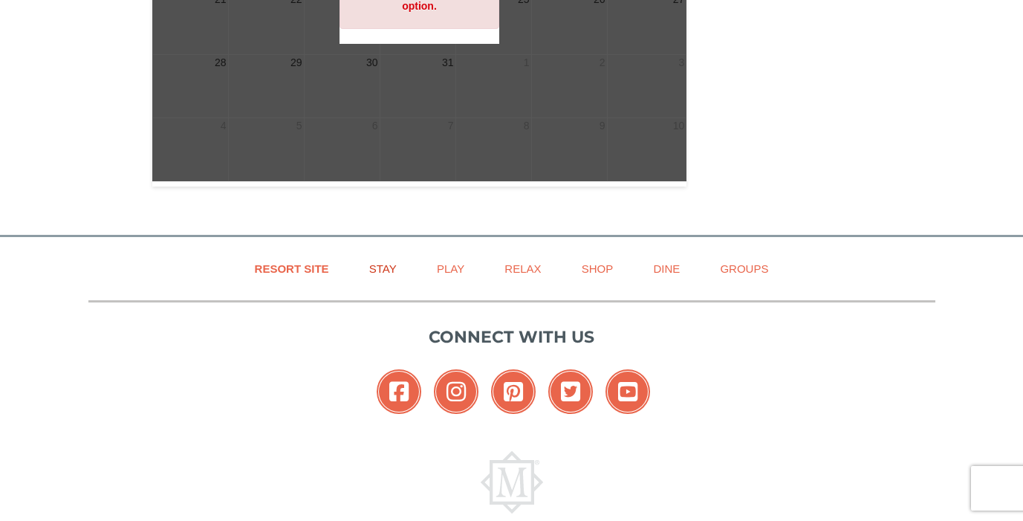 This screenshot has width=1023, height=521. What do you see at coordinates (597, 268) in the screenshot?
I see `a: Shop` at bounding box center [597, 268].